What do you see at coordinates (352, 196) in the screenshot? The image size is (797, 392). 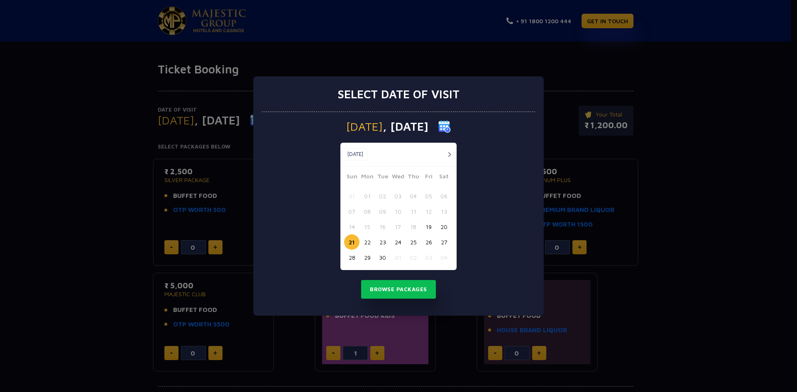 I see `button: 31` at bounding box center [352, 196].